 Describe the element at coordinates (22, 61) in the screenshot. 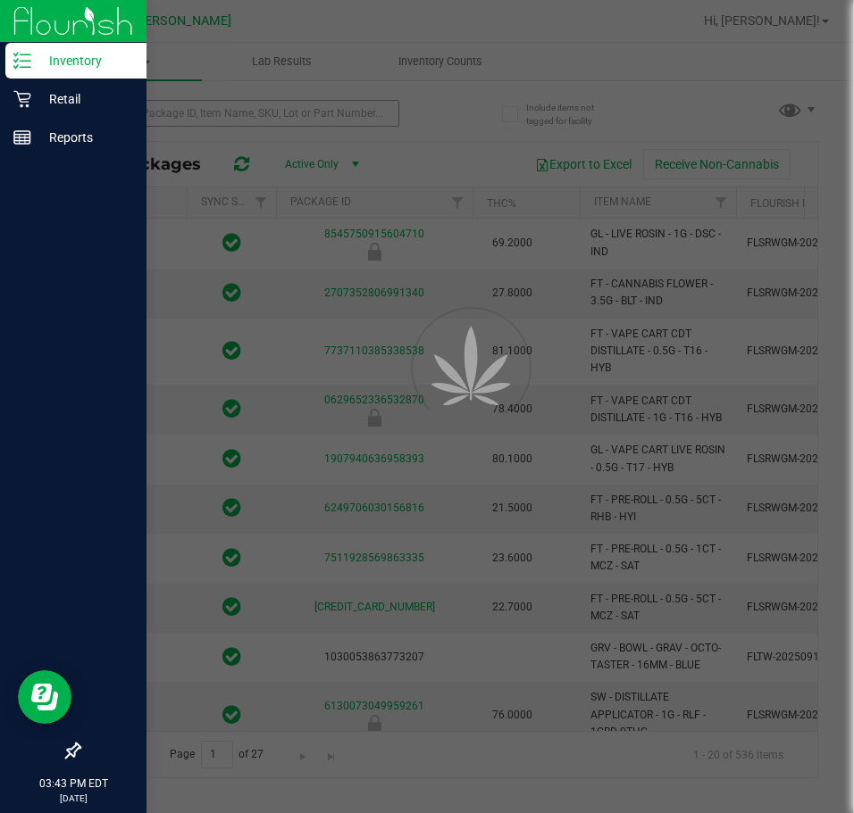

I see `inline-svg: Inventory` at that location.